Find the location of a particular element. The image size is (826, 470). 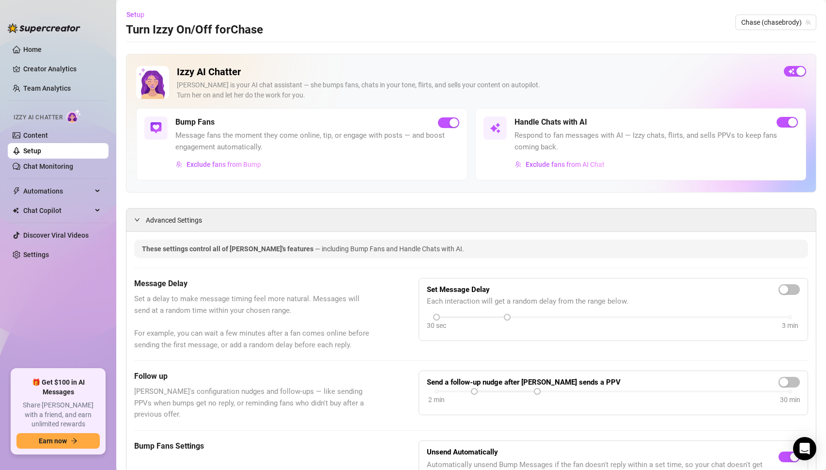

span: Automations is located at coordinates (58, 191).